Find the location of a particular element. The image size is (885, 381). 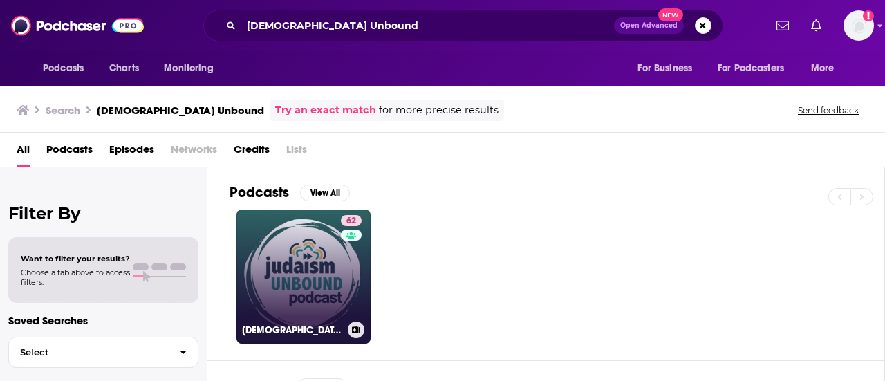

span: Monitoring is located at coordinates (188, 68).